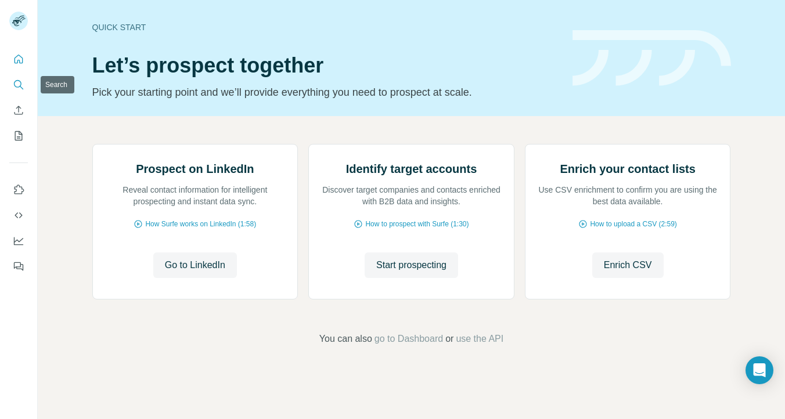 The height and width of the screenshot is (419, 785). I want to click on div: Open Intercom Messenger, so click(759, 370).